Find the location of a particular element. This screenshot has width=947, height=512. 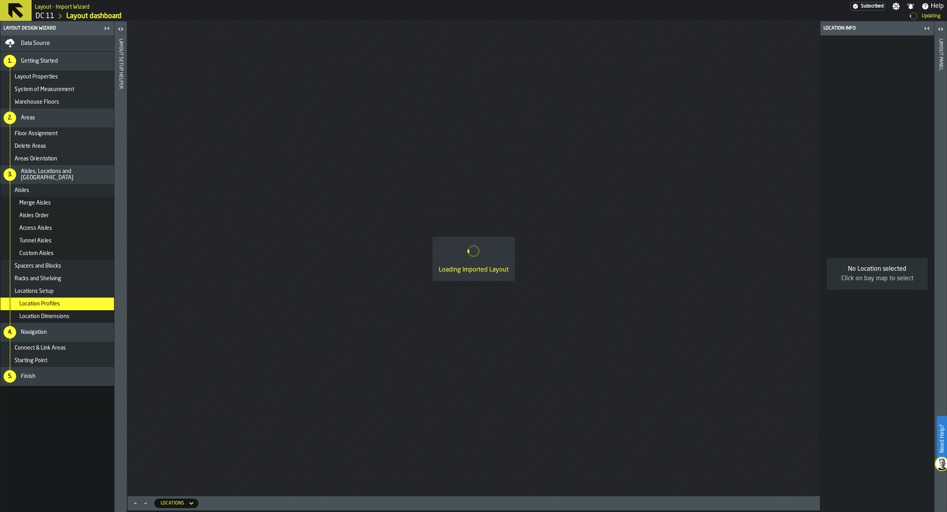

li: menu Custom Aisles is located at coordinates (57, 254).